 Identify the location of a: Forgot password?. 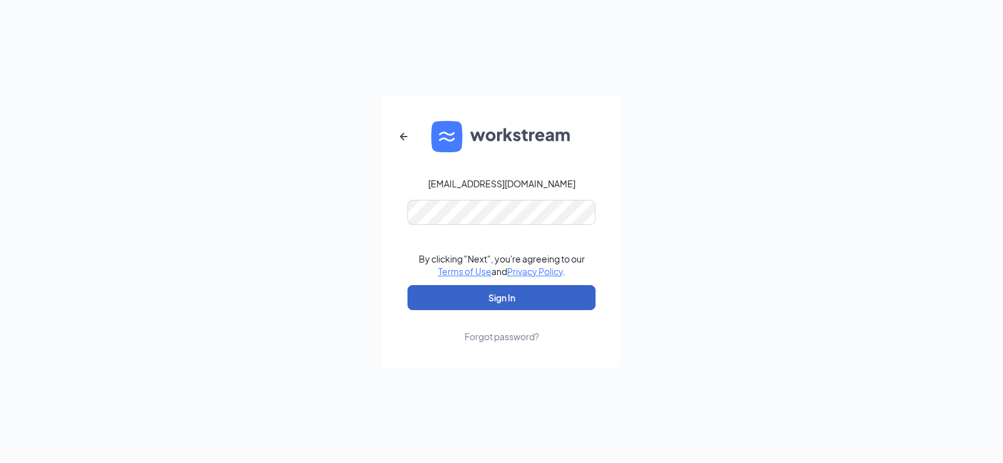
(501, 327).